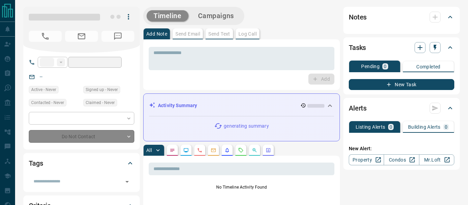 The width and height of the screenshot is (468, 205). I want to click on button: Open, so click(127, 182).